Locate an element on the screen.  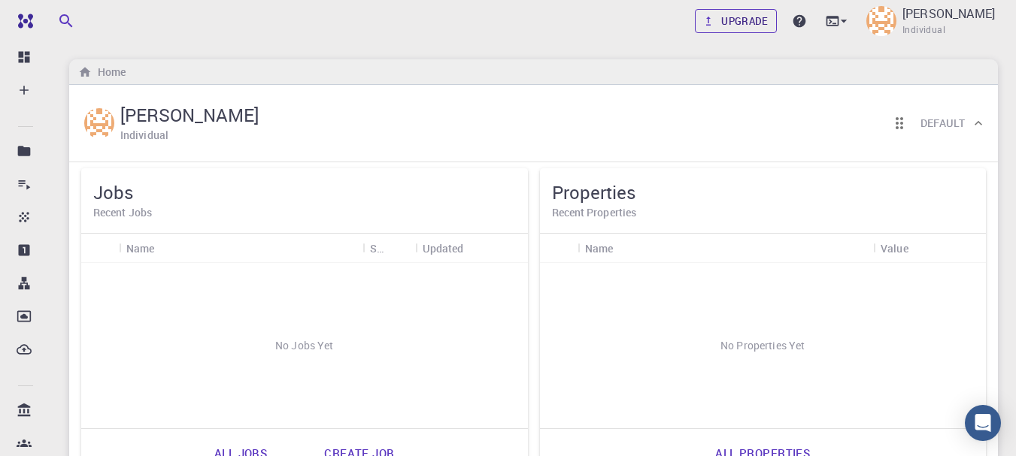
span: Individual is located at coordinates (923, 30).